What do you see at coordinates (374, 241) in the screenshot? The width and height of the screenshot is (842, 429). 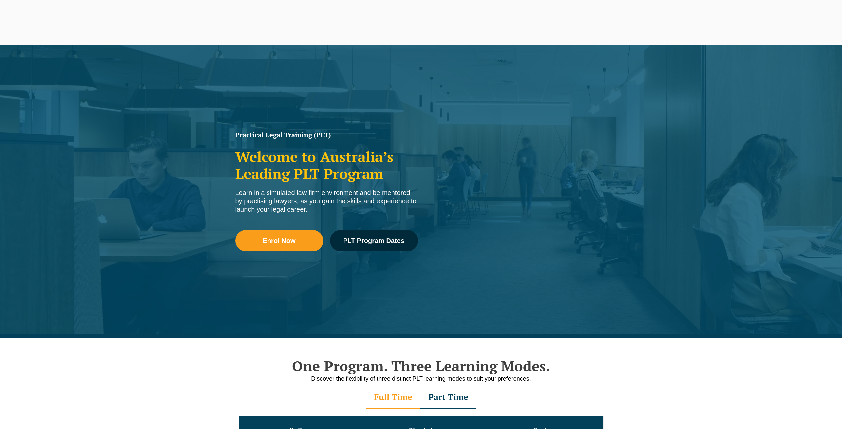 I see `span: PLT Program Dates` at bounding box center [374, 241].